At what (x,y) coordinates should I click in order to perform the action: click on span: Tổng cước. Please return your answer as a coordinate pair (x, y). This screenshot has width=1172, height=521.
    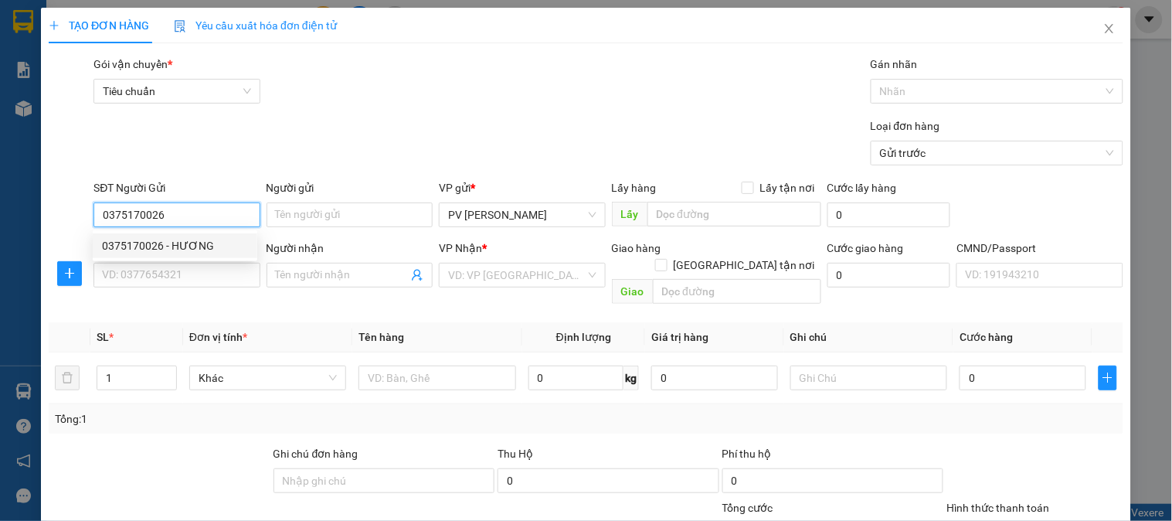
    Looking at the image, I should click on (748, 508).